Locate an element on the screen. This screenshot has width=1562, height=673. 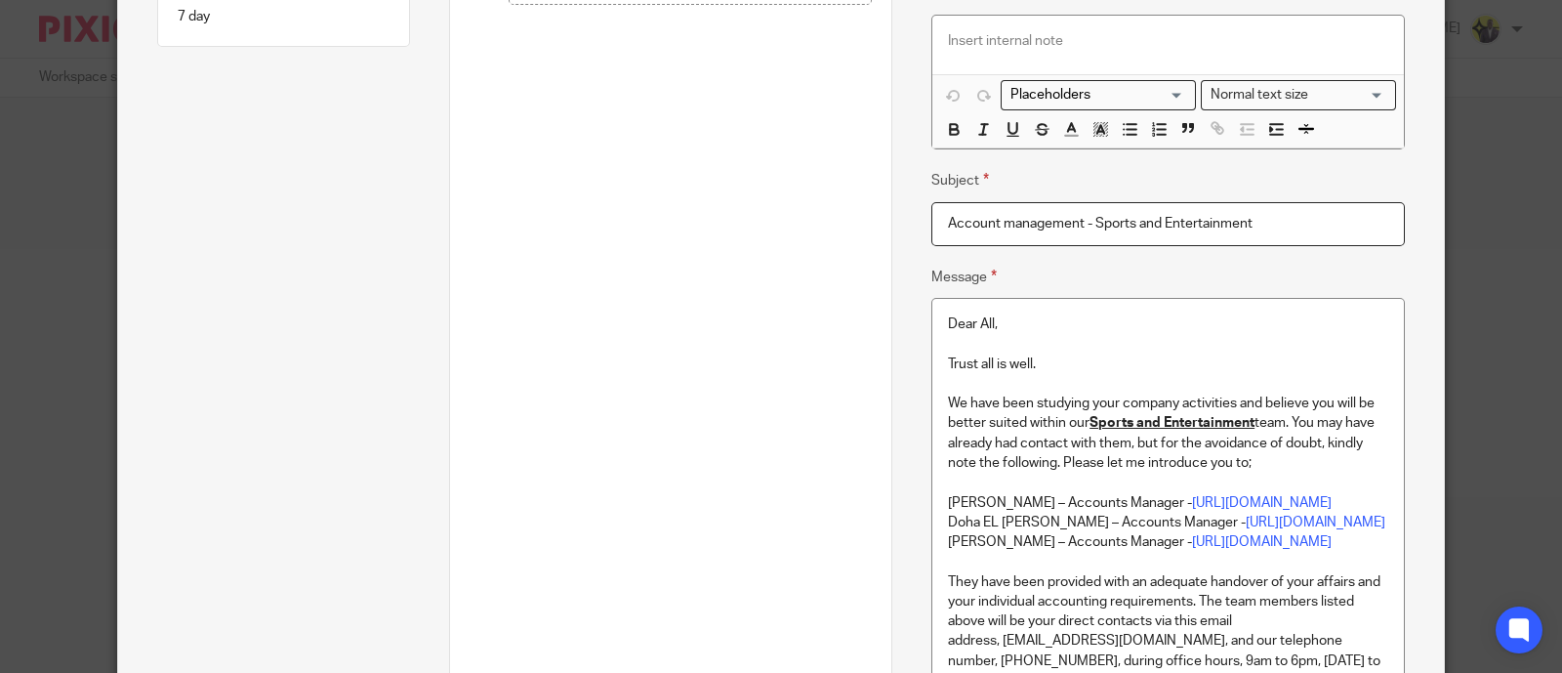
u: Sports and Entertainment is located at coordinates (1172, 423).